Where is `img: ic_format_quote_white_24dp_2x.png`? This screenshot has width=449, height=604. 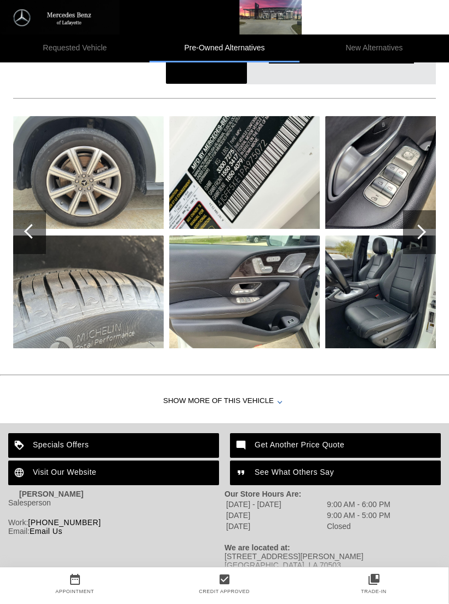
img: ic_format_quote_white_24dp_2x.png is located at coordinates (242, 473).